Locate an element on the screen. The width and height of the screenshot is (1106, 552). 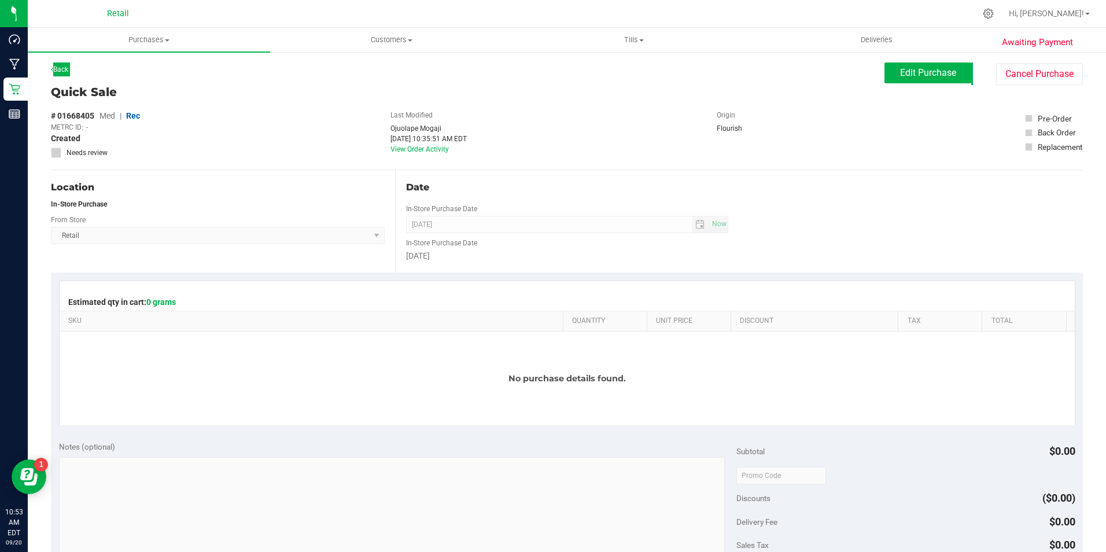
a: Purchases is located at coordinates (149, 40).